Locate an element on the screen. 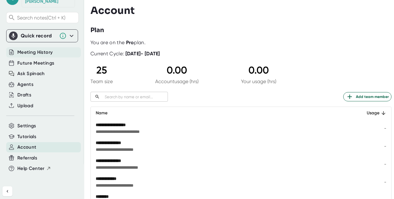  h3: Account is located at coordinates (112, 11).